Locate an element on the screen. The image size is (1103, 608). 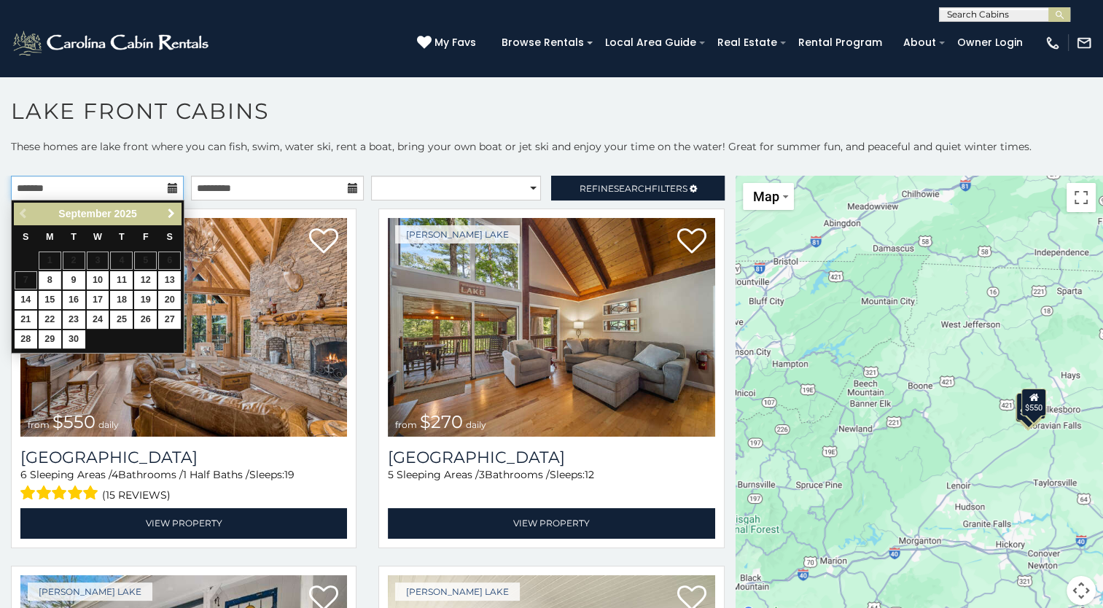
span: Wednesday is located at coordinates (98, 237).